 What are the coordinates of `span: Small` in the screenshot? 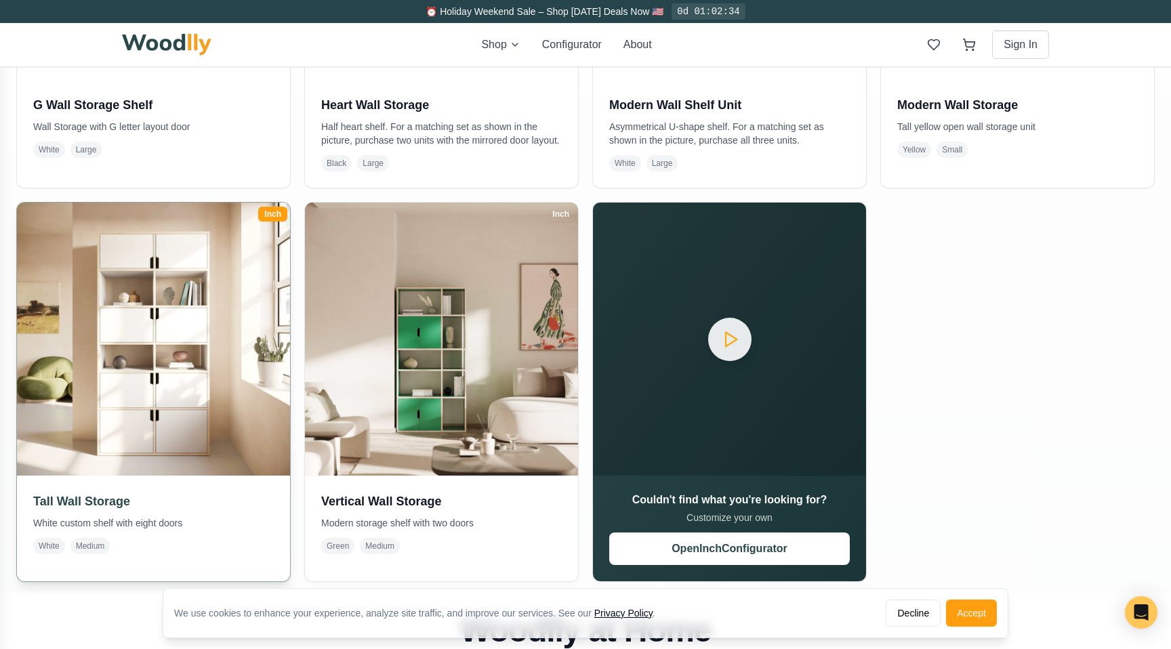 It's located at (952, 150).